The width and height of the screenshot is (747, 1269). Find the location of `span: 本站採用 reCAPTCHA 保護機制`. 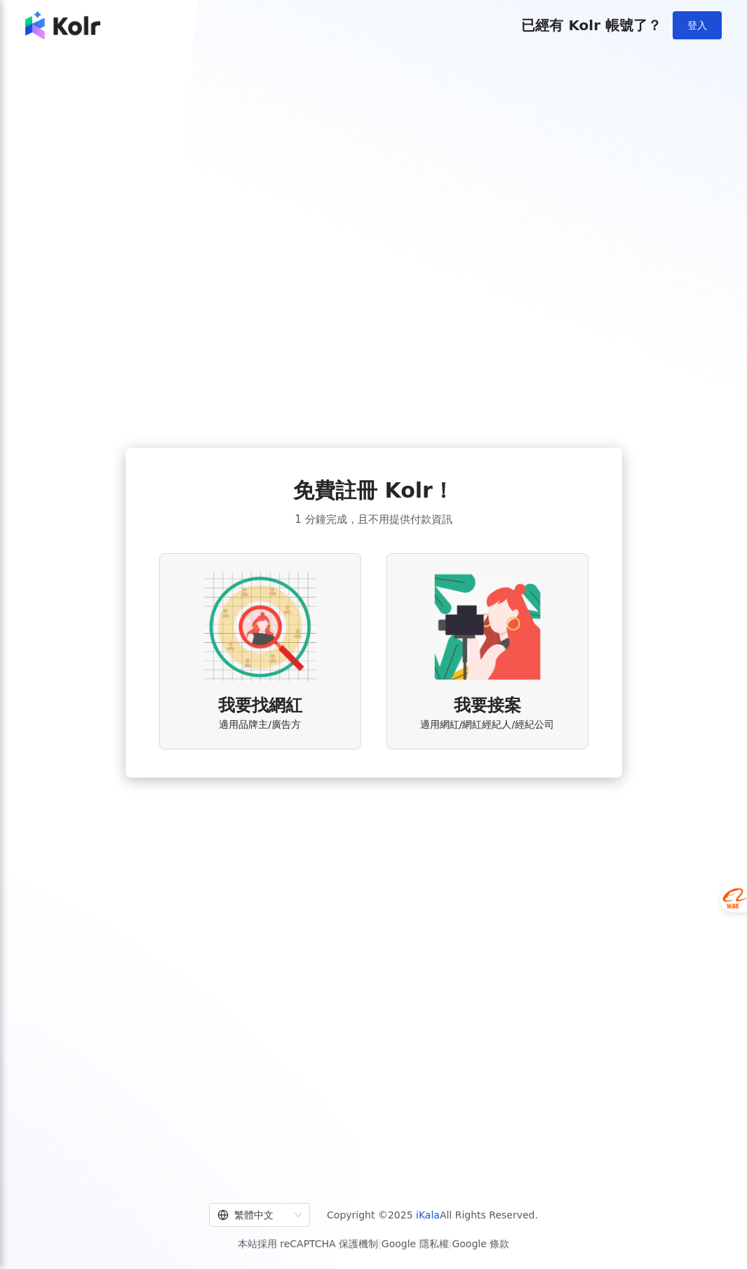

span: 本站採用 reCAPTCHA 保護機制 is located at coordinates (373, 1244).